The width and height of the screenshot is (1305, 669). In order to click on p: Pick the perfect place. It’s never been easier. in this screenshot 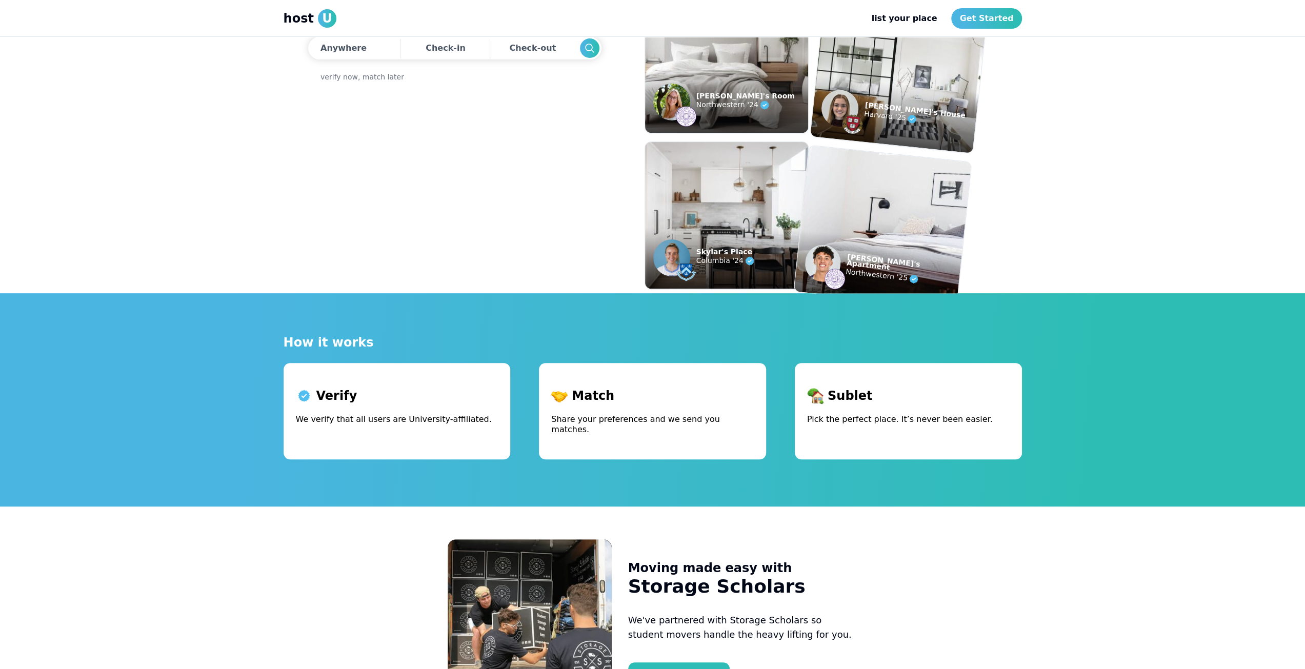, I will do `click(908, 419)`.